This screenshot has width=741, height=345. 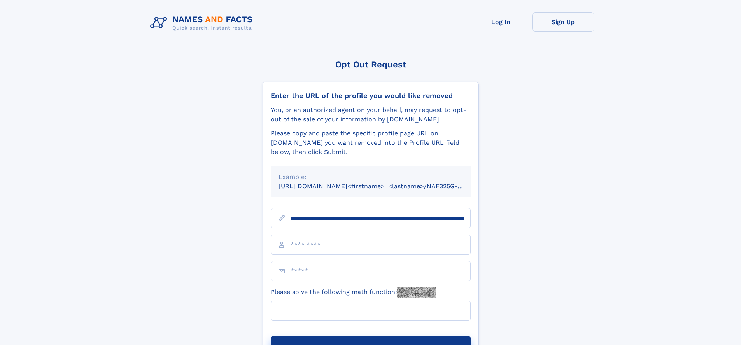 What do you see at coordinates (371, 177) in the screenshot?
I see `div: Example:` at bounding box center [371, 177].